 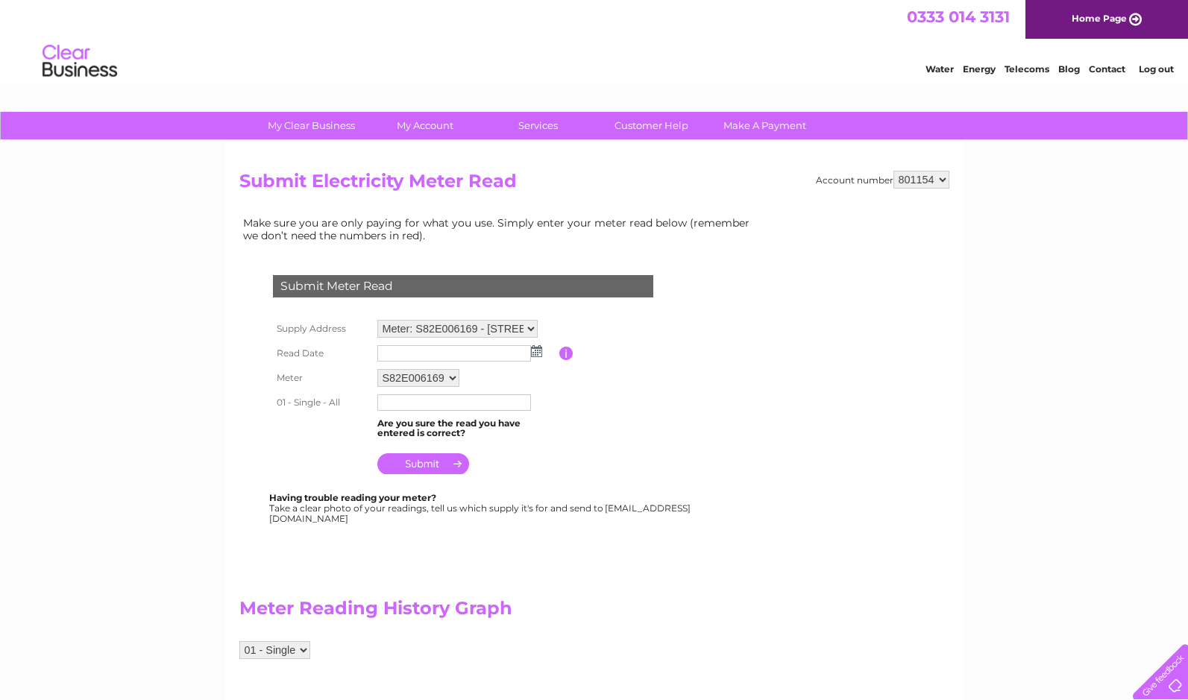 What do you see at coordinates (979, 69) in the screenshot?
I see `a: Energy` at bounding box center [979, 69].